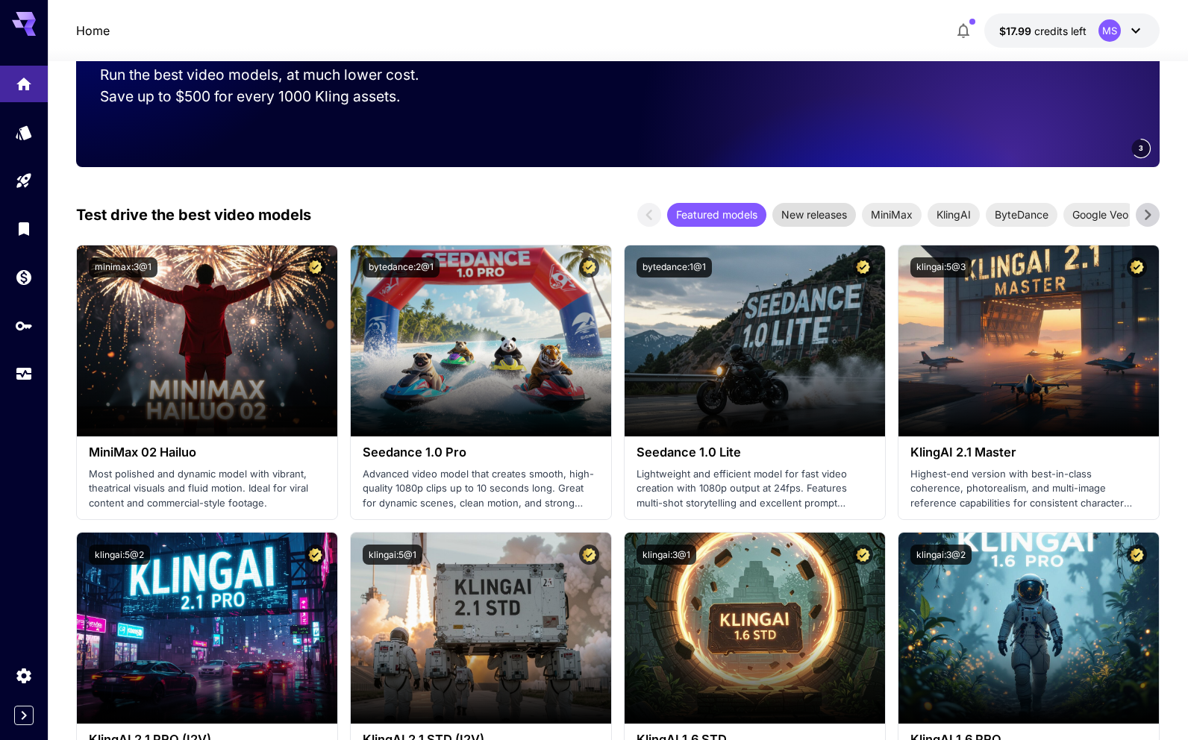  I want to click on p: Run the best video models, at much lower cost., so click(274, 75).